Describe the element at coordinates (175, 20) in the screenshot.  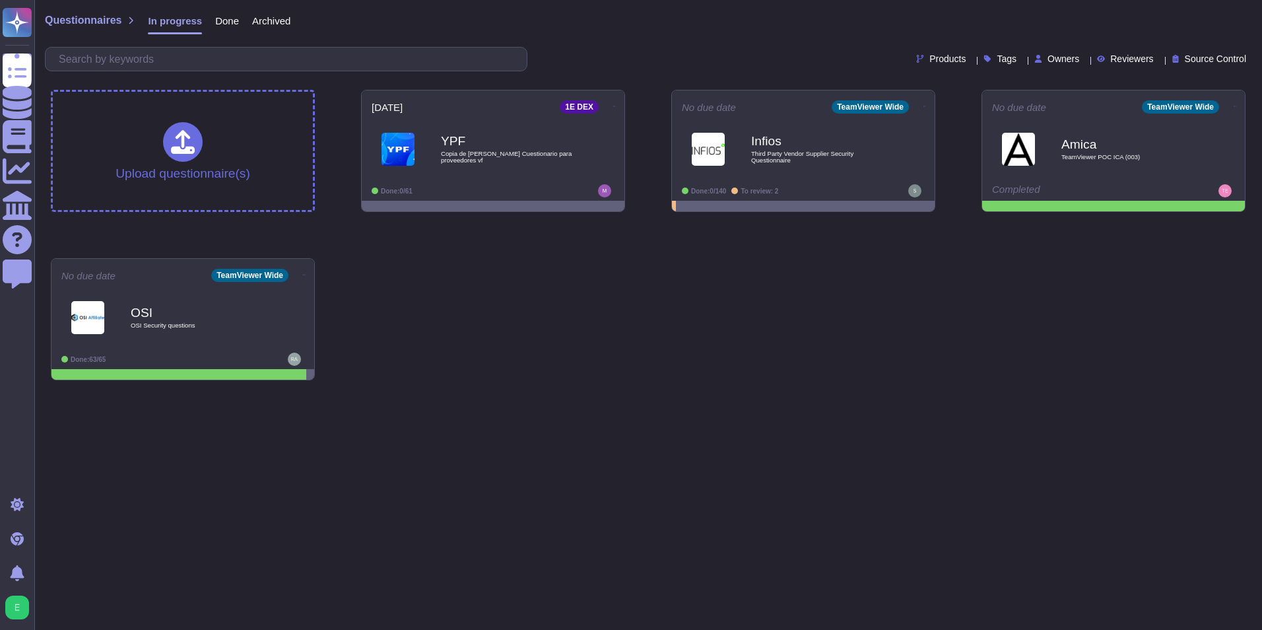
I see `span: In progress` at that location.